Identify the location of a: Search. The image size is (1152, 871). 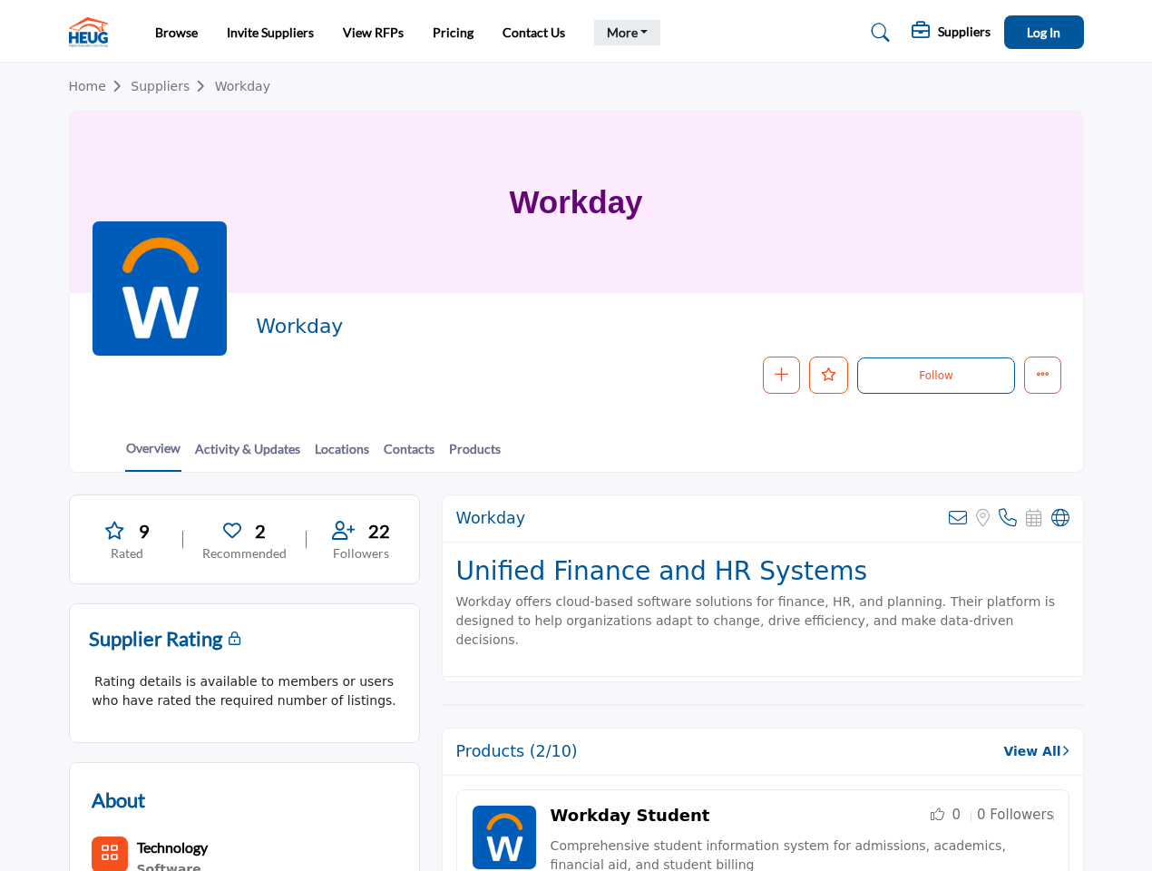
(877, 33).